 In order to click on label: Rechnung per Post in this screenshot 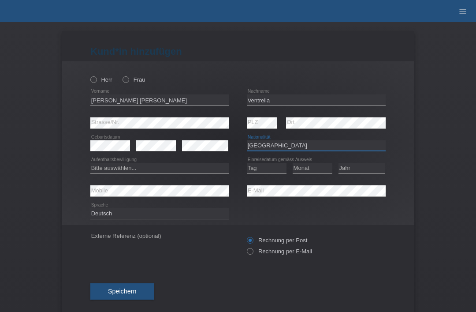, I will do `click(277, 240)`.